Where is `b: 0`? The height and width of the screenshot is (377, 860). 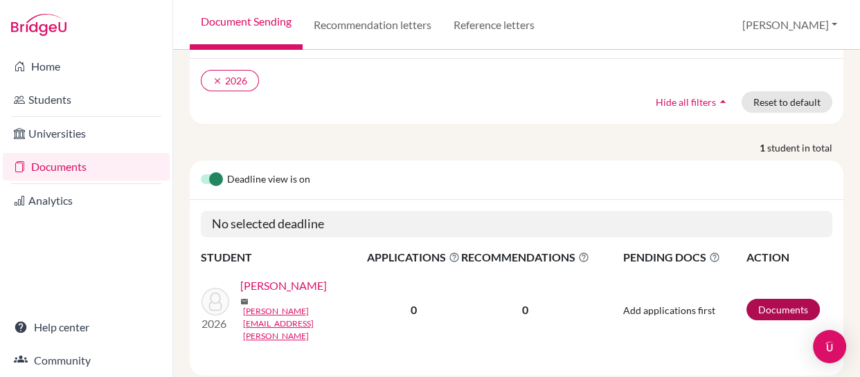
b: 0 is located at coordinates (413, 309).